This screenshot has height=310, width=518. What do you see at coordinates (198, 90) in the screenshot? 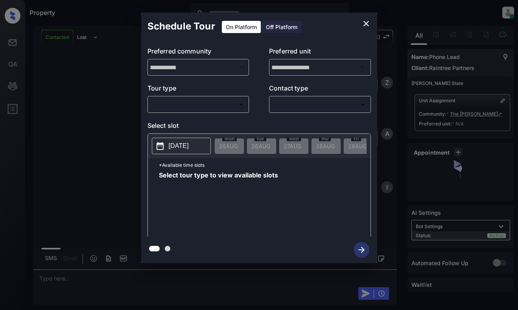
I see `p: Tour type` at bounding box center [198, 90].